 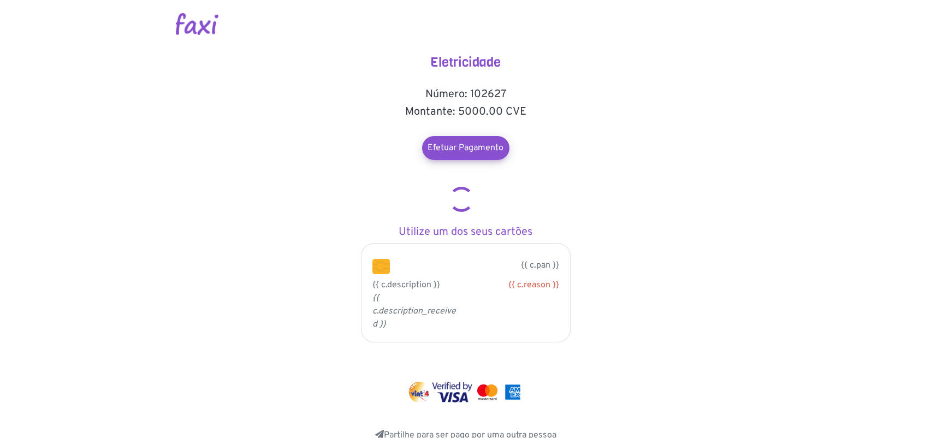 What do you see at coordinates (466, 112) in the screenshot?
I see `h5: Montante: 5000.00 CVE` at bounding box center [466, 112].